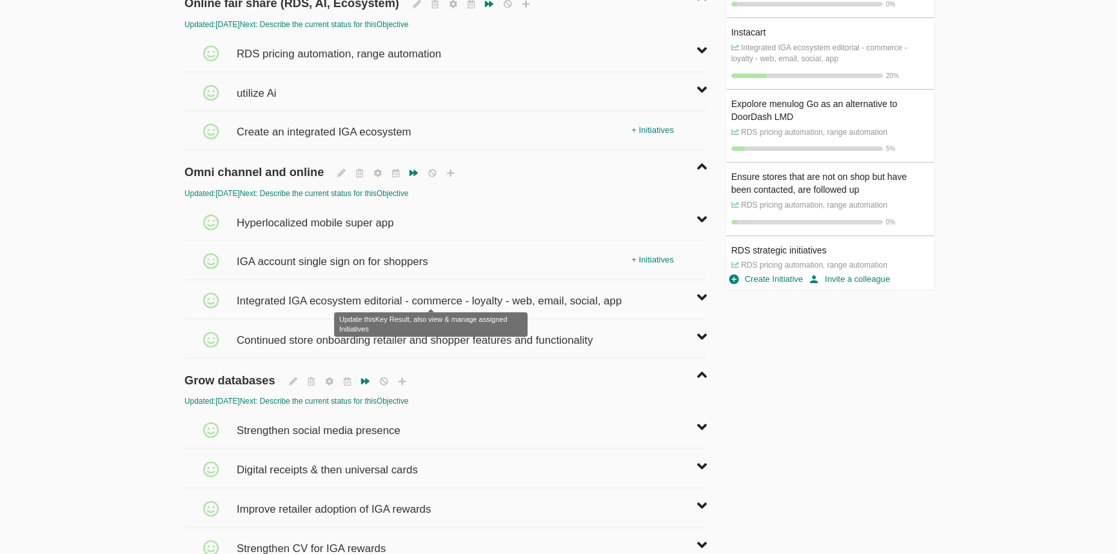  What do you see at coordinates (766, 279) in the screenshot?
I see `button: Create Initiative` at bounding box center [766, 279].